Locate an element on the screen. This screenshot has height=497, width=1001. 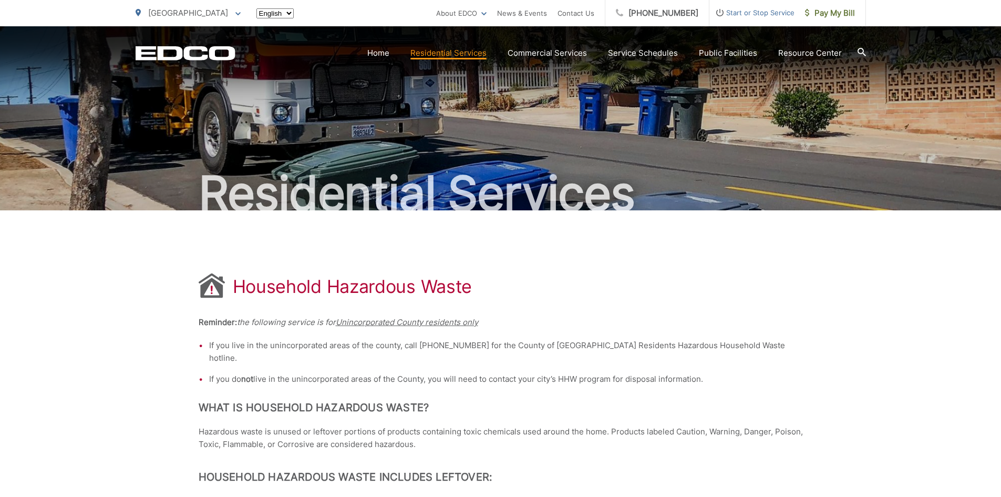
em: the following service is for is located at coordinates (357, 322).